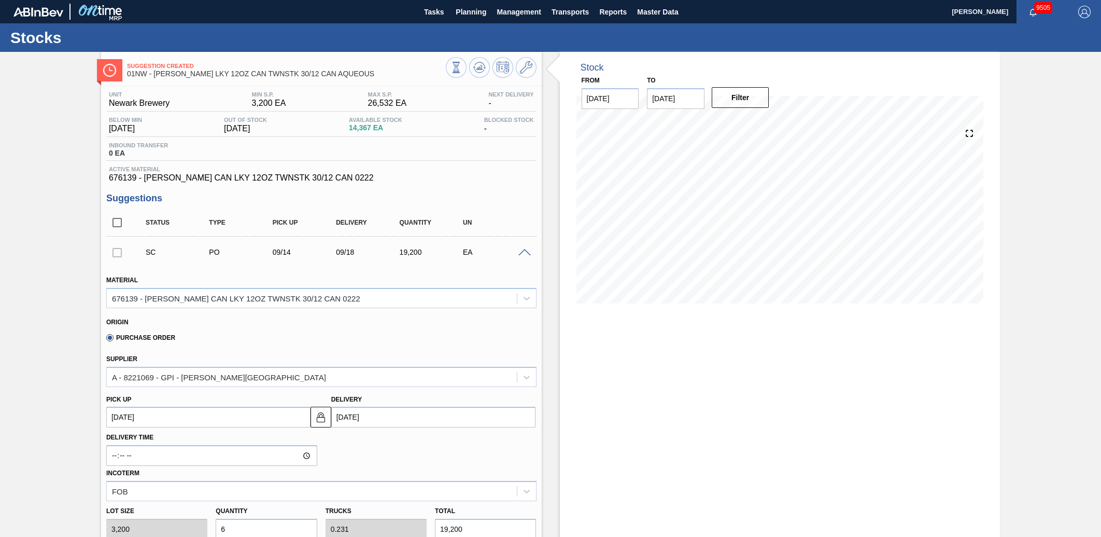 This screenshot has width=1101, height=537. What do you see at coordinates (651, 80) in the screenshot?
I see `label: to` at bounding box center [651, 80].